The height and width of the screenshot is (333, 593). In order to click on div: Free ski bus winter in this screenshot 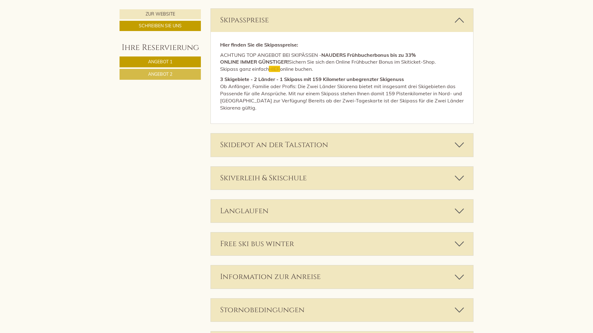, I will do `click(342, 244)`.